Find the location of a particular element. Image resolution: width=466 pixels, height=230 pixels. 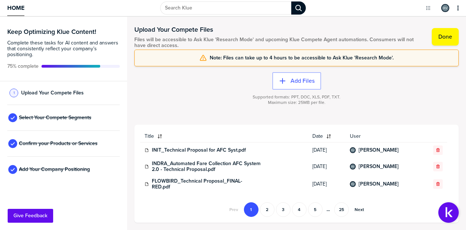

h1: Upload Your Compete Files is located at coordinates (279, 29).